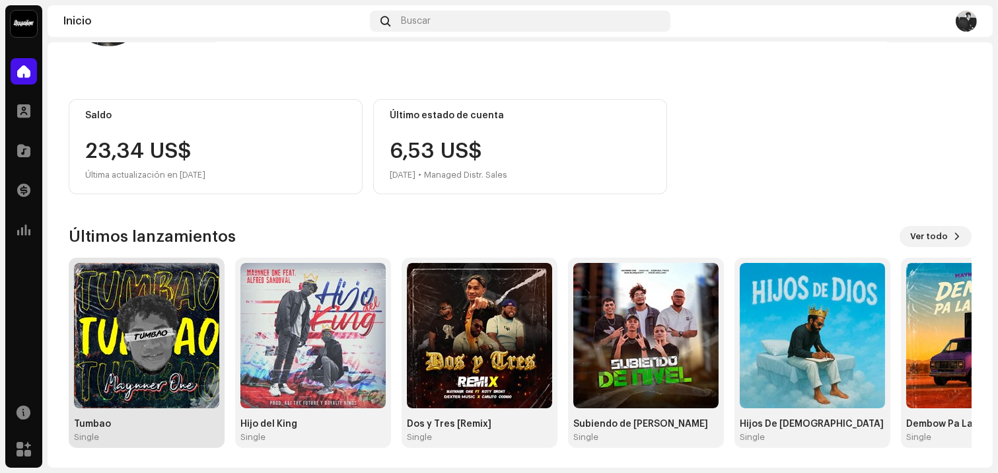 The width and height of the screenshot is (998, 473). Describe the element at coordinates (520, 147) in the screenshot. I see `re-o-card-value: Último estado de cuenta` at that location.